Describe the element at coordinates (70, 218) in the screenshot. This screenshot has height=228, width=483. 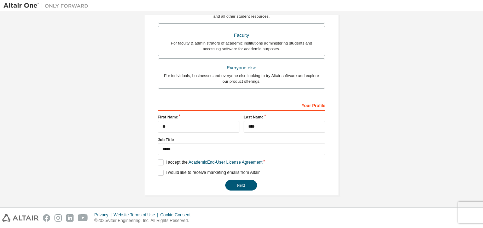
I see `img: linkedin.svg` at that location.